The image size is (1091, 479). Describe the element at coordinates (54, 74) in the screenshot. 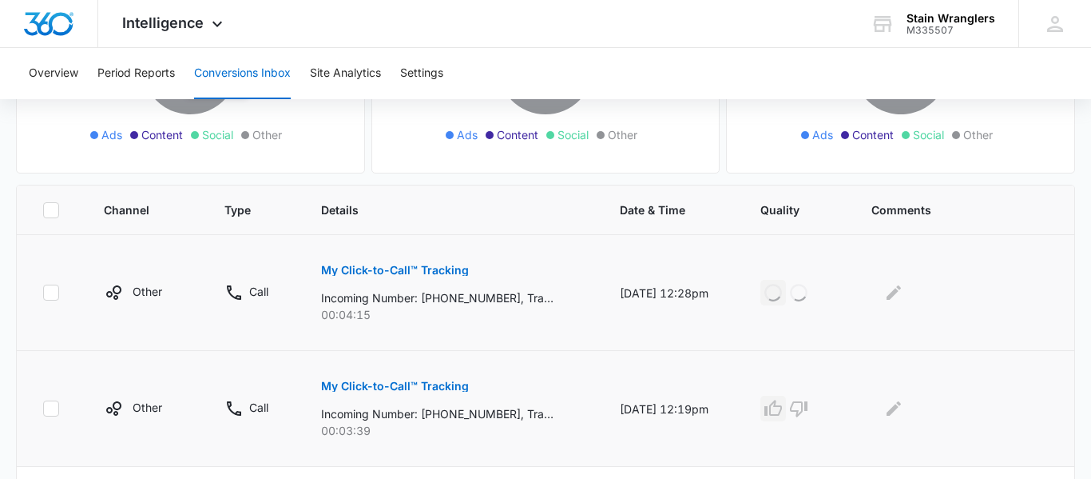

I see `button: Overview` at that location.